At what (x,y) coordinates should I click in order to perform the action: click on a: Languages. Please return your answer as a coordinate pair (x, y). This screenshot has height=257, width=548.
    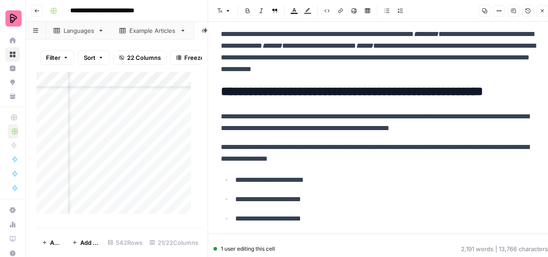
    Looking at the image, I should click on (79, 31).